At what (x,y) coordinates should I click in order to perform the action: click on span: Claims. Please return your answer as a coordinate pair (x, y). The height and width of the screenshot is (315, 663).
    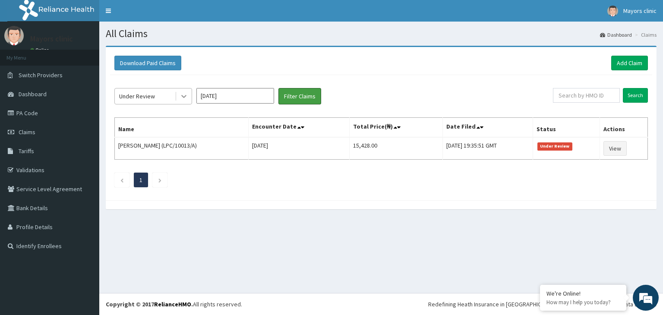
    Looking at the image, I should click on (27, 132).